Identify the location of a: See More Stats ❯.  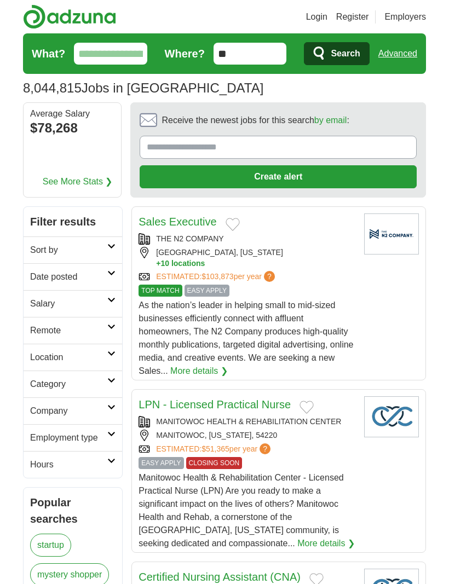
(78, 182).